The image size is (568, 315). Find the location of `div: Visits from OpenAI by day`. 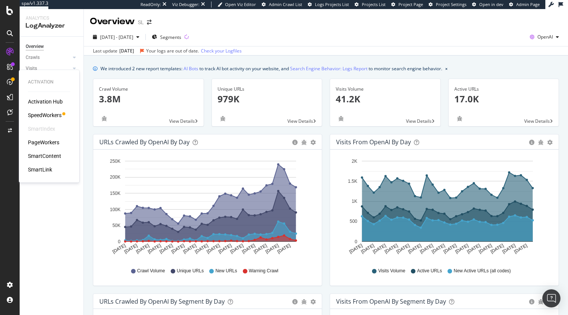

div: Visits from OpenAI by day is located at coordinates (373, 142).